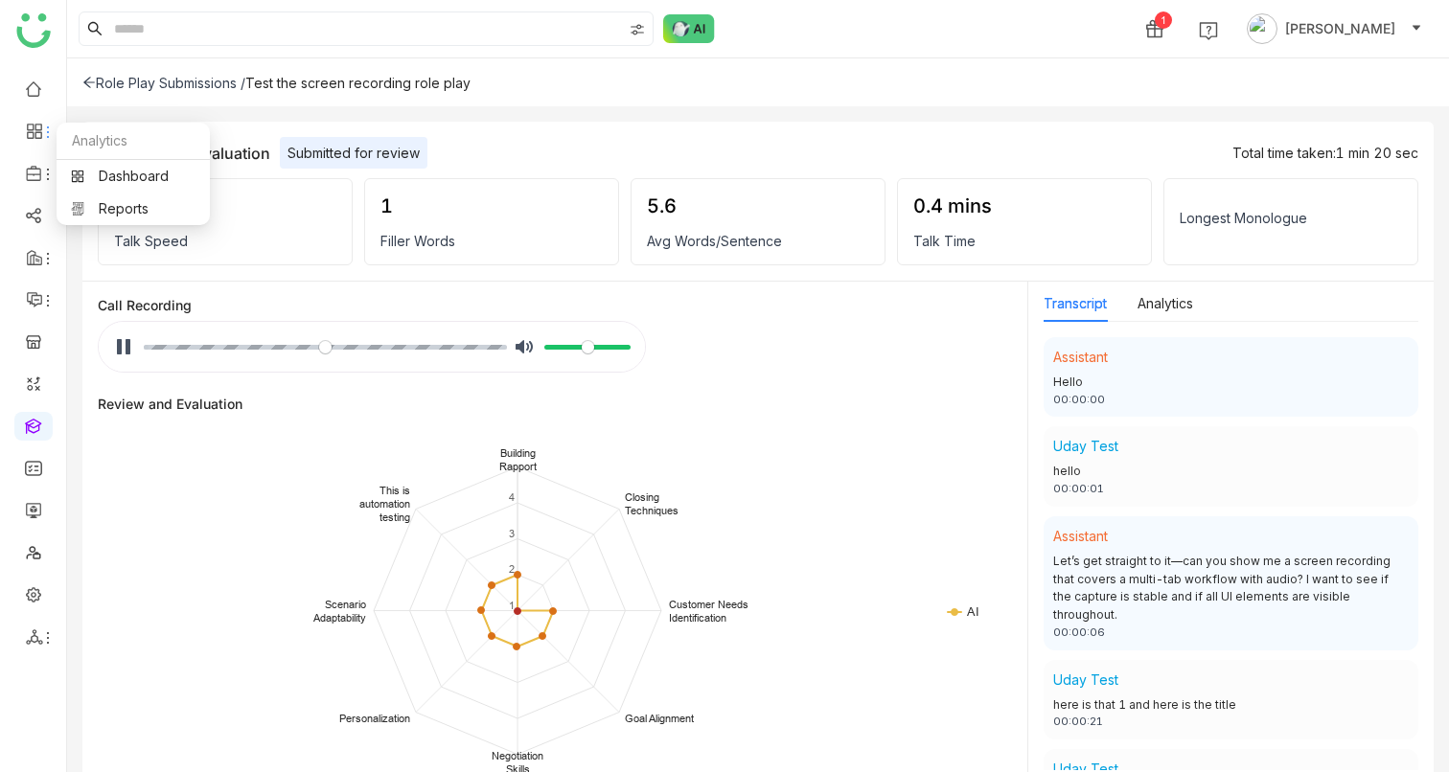 Image resolution: width=1449 pixels, height=772 pixels. What do you see at coordinates (512, 534) in the screenshot?
I see `text: 3` at bounding box center [512, 534].